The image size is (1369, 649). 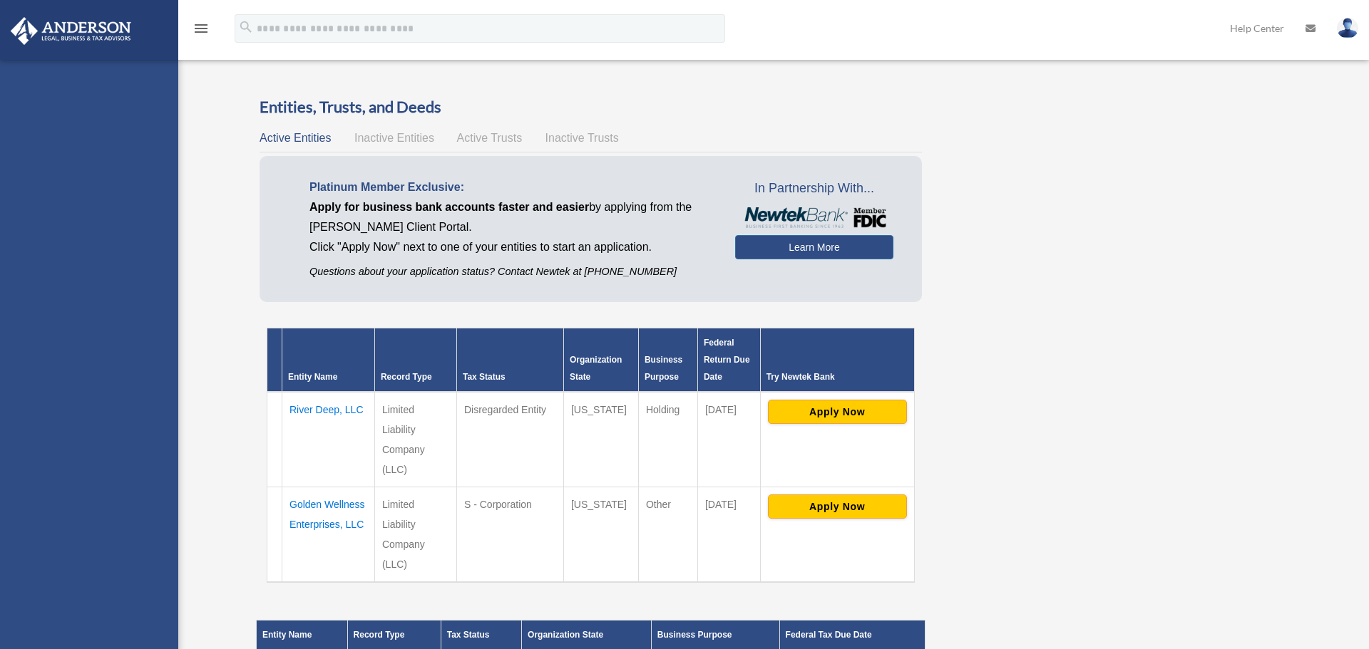 What do you see at coordinates (813, 247) in the screenshot?
I see `a: Learn More` at bounding box center [813, 247].